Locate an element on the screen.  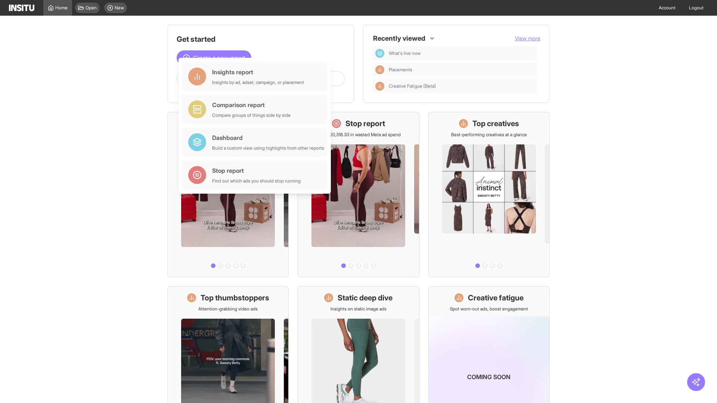
button: Create a new report is located at coordinates (214, 58).